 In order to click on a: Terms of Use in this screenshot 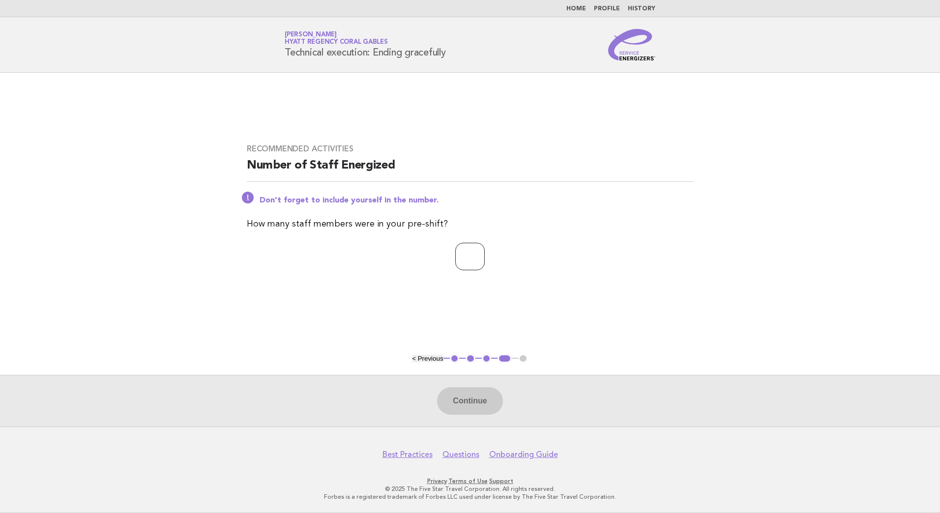, I will do `click(468, 481)`.